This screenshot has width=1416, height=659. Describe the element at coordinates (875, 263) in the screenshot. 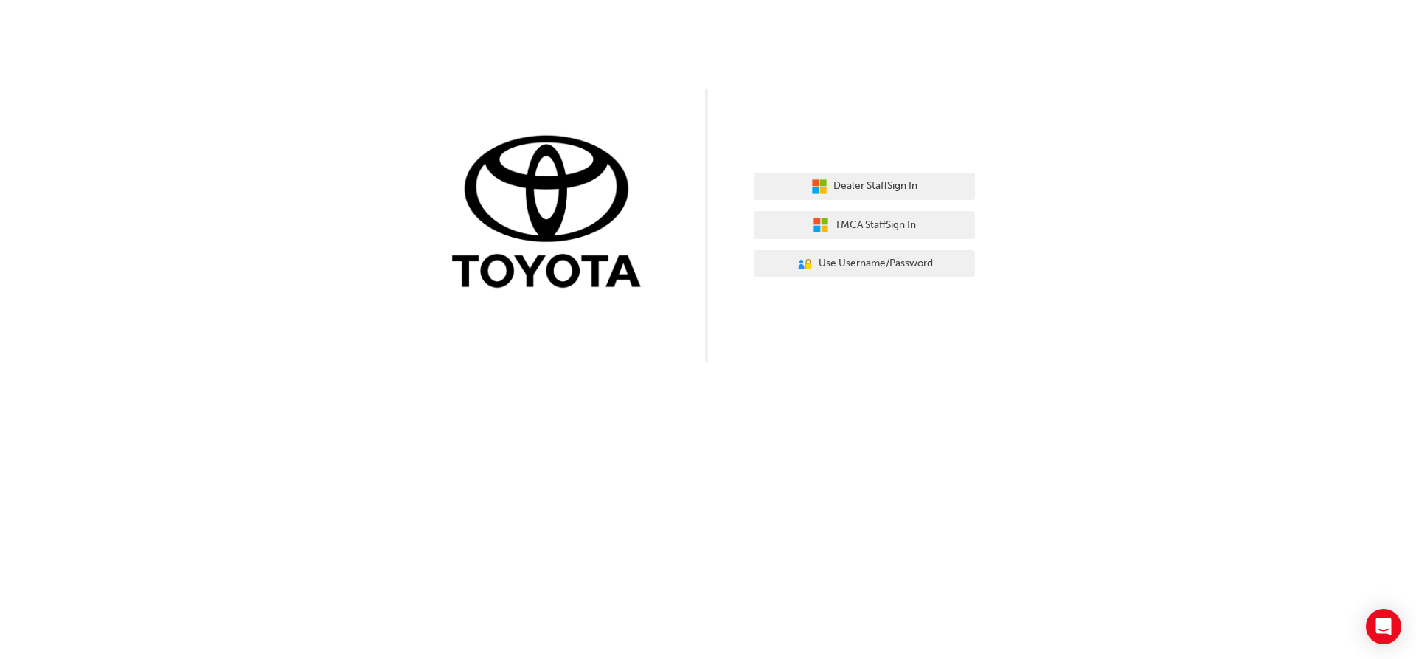

I see `span: Use Username/Password` at that location.